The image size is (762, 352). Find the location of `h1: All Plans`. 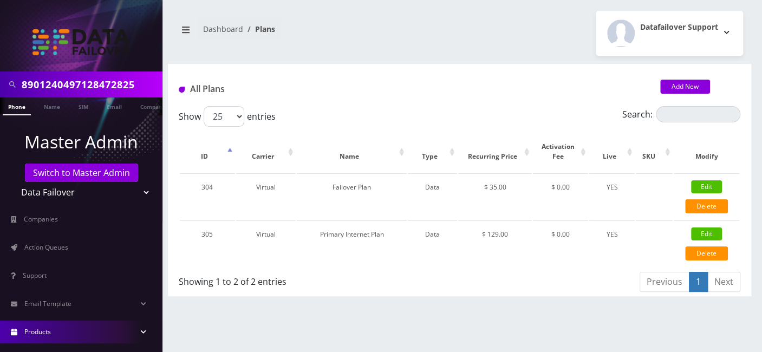

h1: All Plans is located at coordinates (411, 89).